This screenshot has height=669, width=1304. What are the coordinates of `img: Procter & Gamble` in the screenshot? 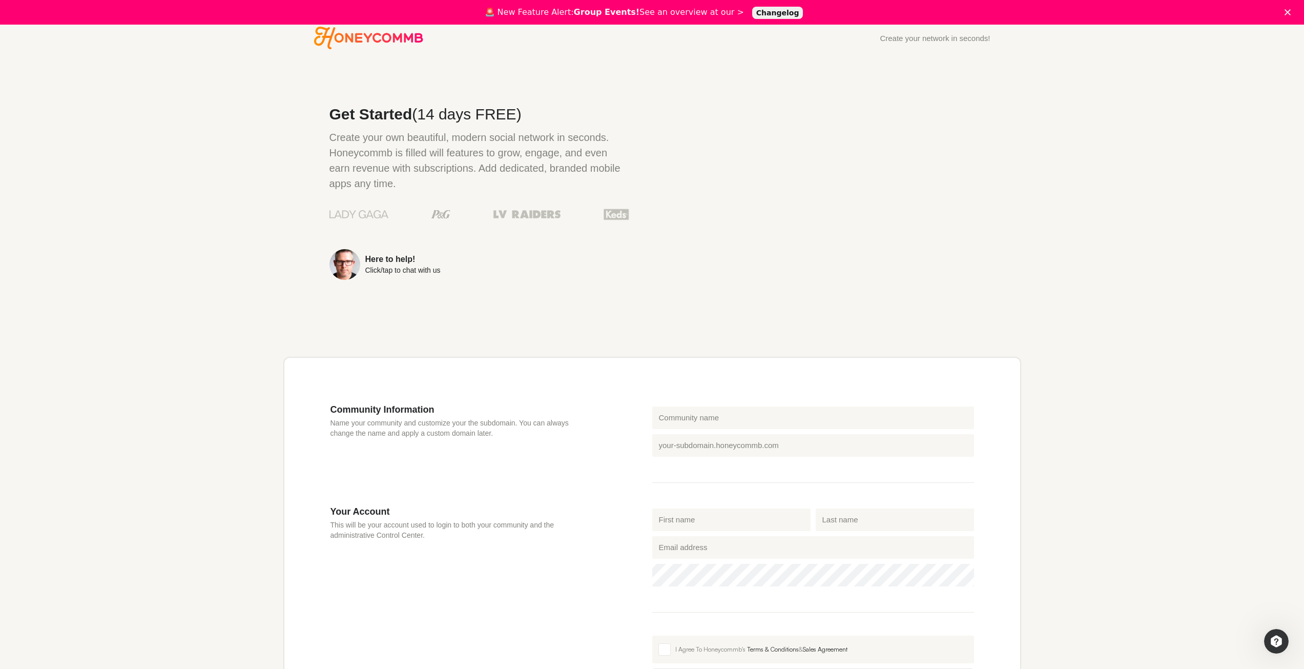 It's located at (441, 214).